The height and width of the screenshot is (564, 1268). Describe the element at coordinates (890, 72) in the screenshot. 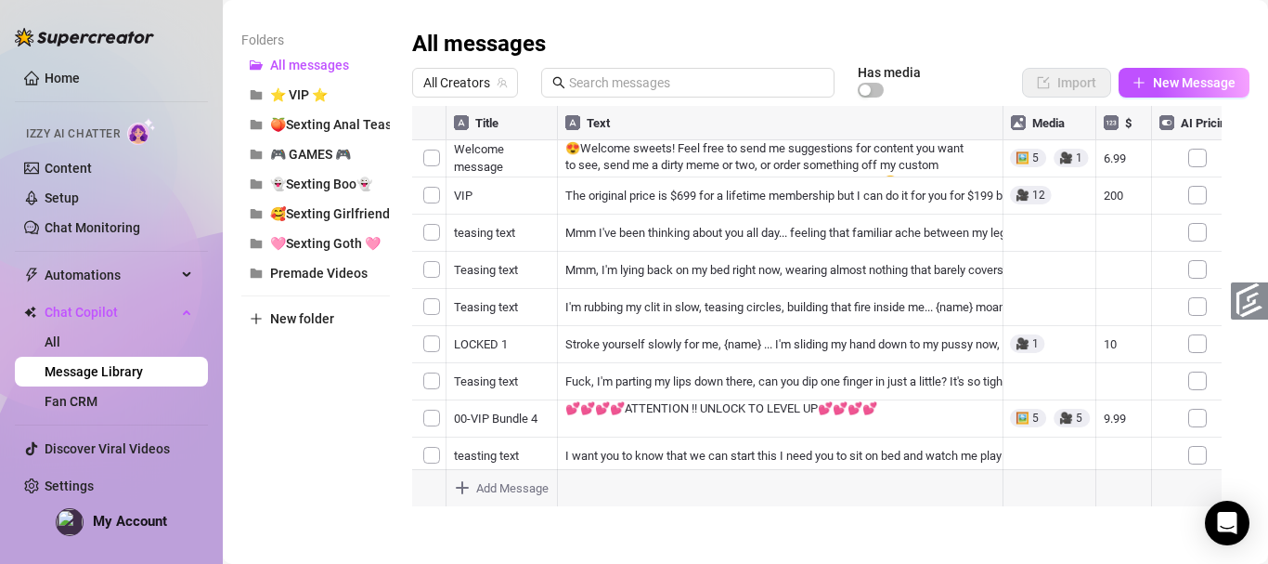

I see `article: Has media` at that location.